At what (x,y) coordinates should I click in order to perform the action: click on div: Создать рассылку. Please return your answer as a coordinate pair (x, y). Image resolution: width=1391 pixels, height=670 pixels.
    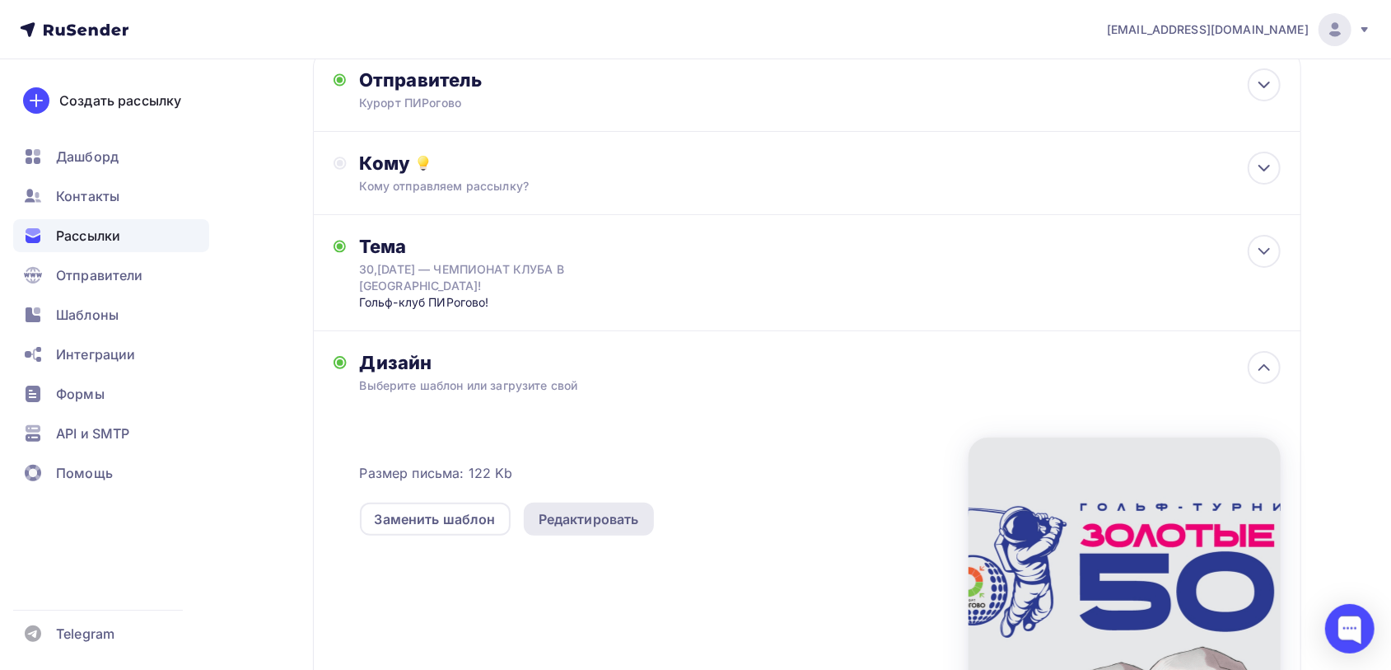
    Looking at the image, I should click on (120, 100).